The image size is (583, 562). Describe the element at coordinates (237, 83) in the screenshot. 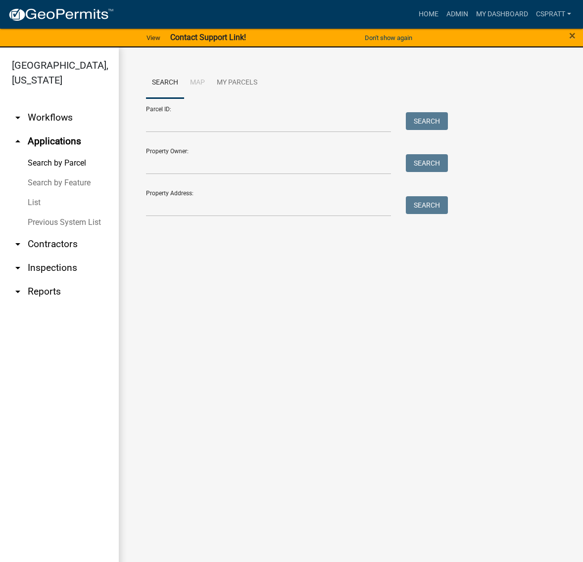

I see `a: My Parcels` at that location.